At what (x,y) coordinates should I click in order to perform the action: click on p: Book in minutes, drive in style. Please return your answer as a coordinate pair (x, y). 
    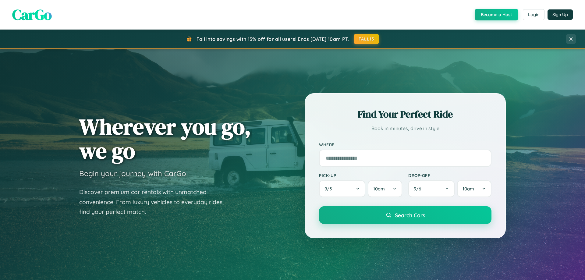
    Looking at the image, I should click on (406, 128).